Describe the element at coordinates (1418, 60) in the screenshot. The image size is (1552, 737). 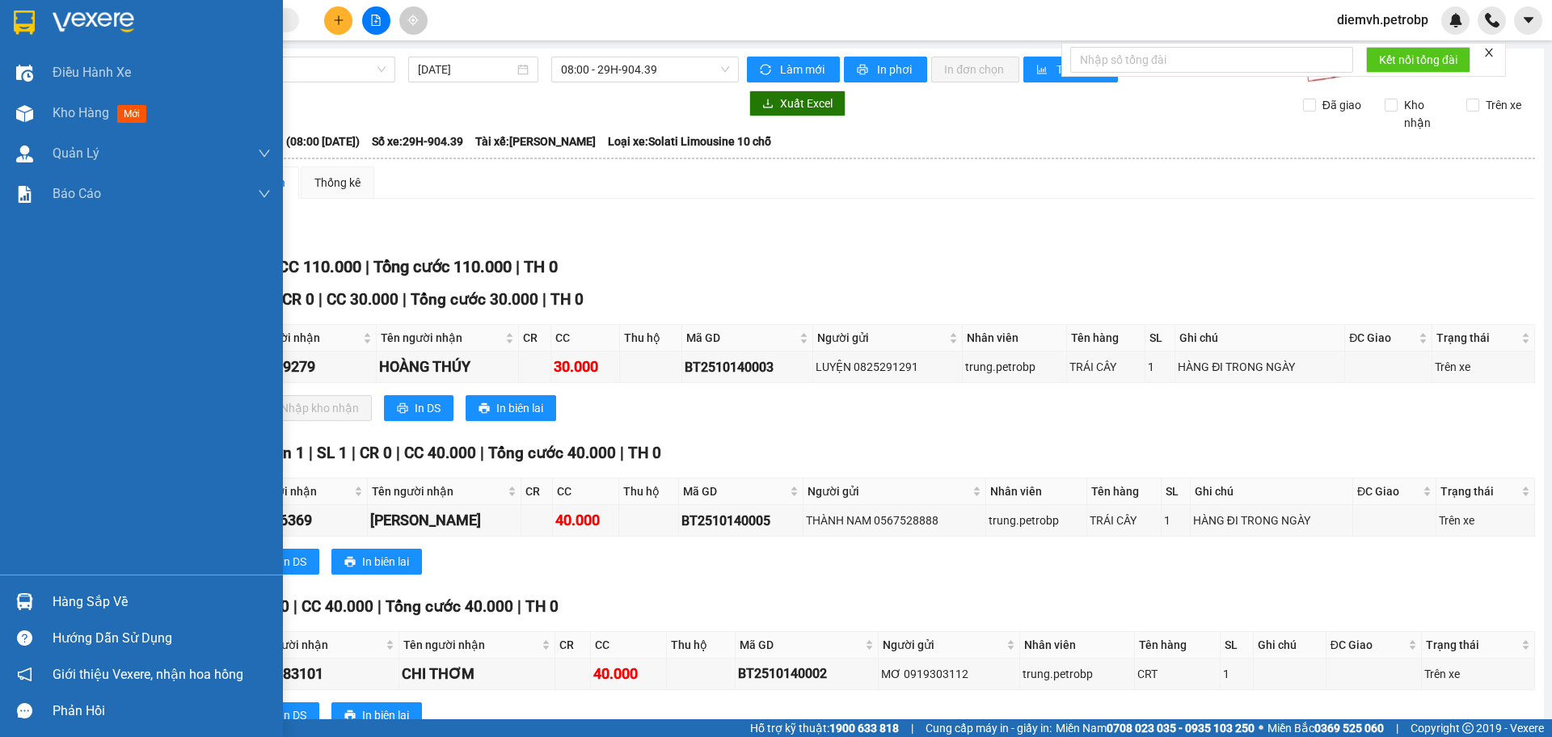
I see `span: Kết nối tổng đài` at that location.